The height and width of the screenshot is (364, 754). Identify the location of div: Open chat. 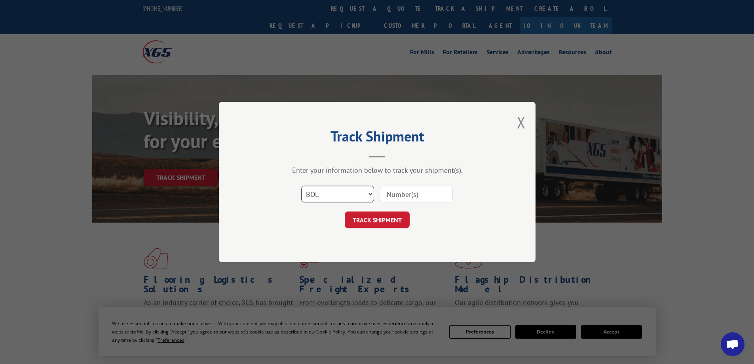
(733, 344).